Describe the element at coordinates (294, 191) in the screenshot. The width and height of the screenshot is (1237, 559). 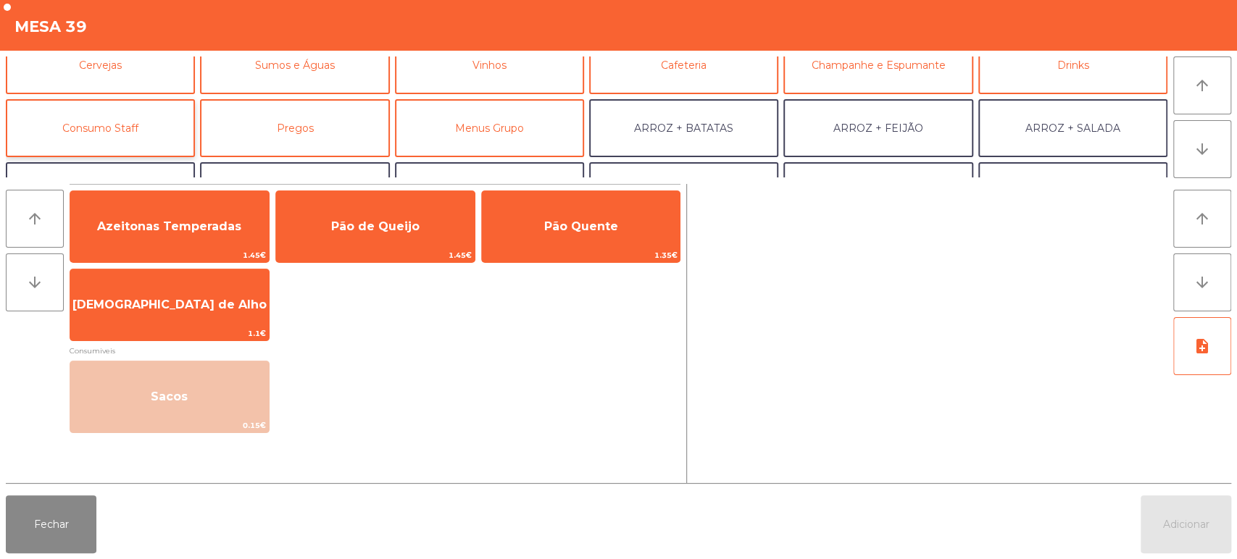
I see `button: BATATA + FEIJÃO` at that location.